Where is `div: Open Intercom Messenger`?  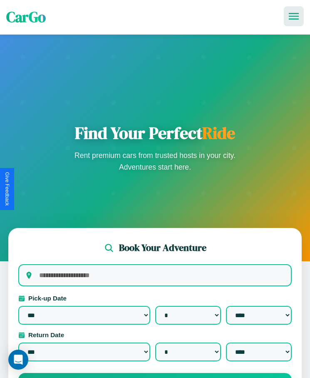 div: Open Intercom Messenger is located at coordinates (18, 360).